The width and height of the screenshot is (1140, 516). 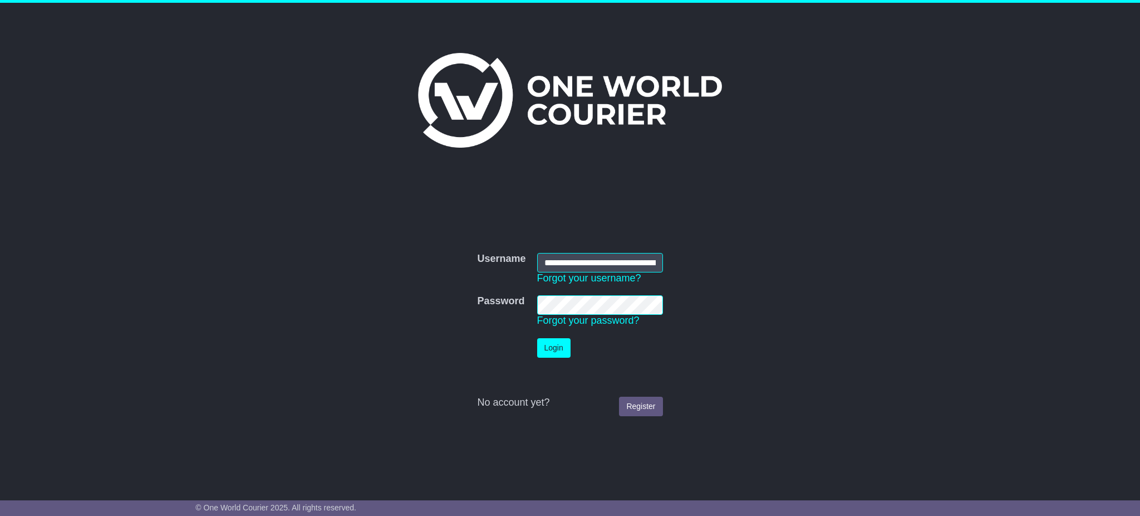 I want to click on span: © One World Courier 2025. All rights reserved., so click(x=276, y=507).